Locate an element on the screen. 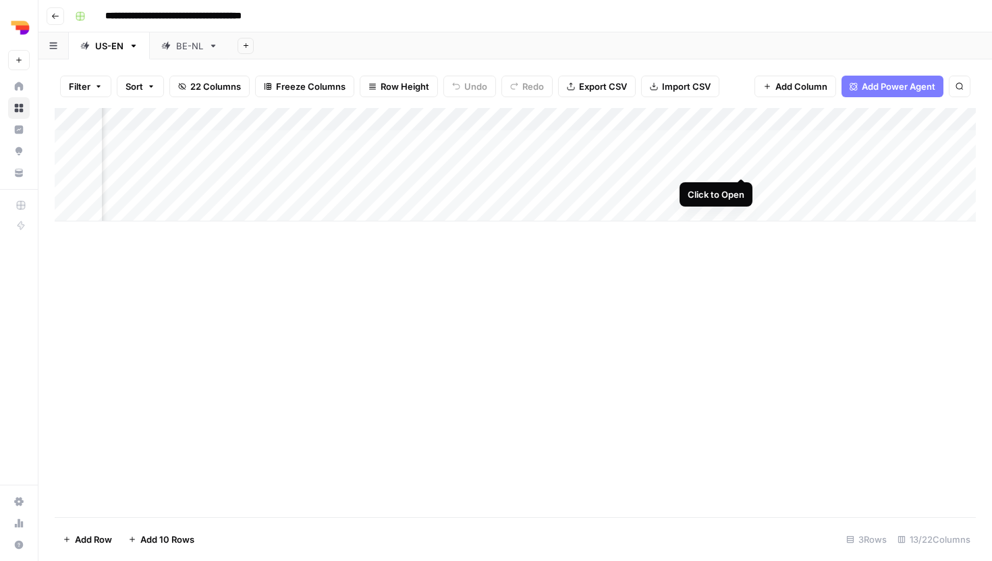 The image size is (992, 561). a: Home is located at coordinates (19, 86).